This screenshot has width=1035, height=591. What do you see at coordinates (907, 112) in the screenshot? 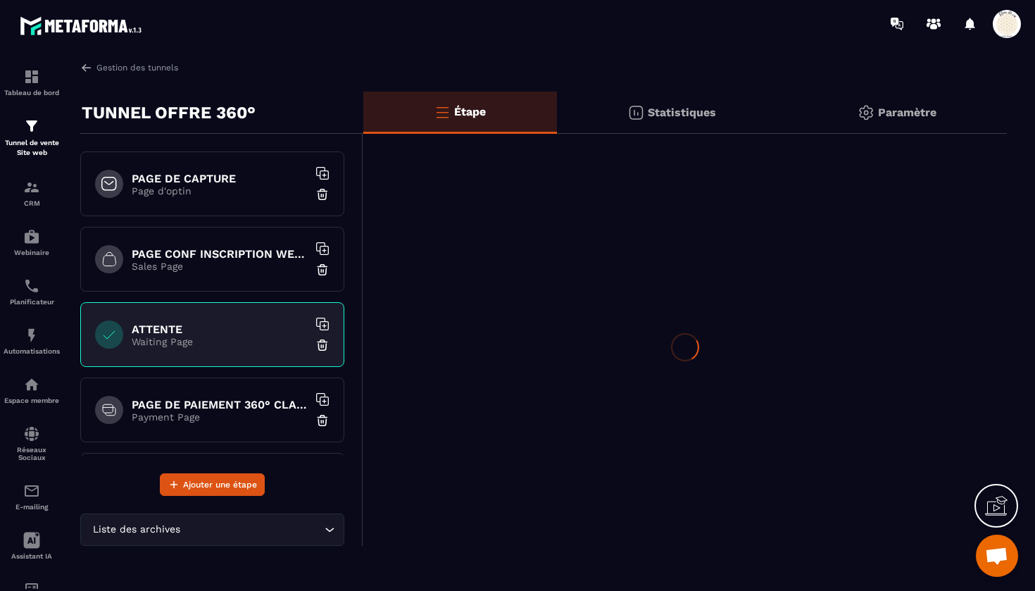
I see `p: Paramètre` at bounding box center [907, 112].